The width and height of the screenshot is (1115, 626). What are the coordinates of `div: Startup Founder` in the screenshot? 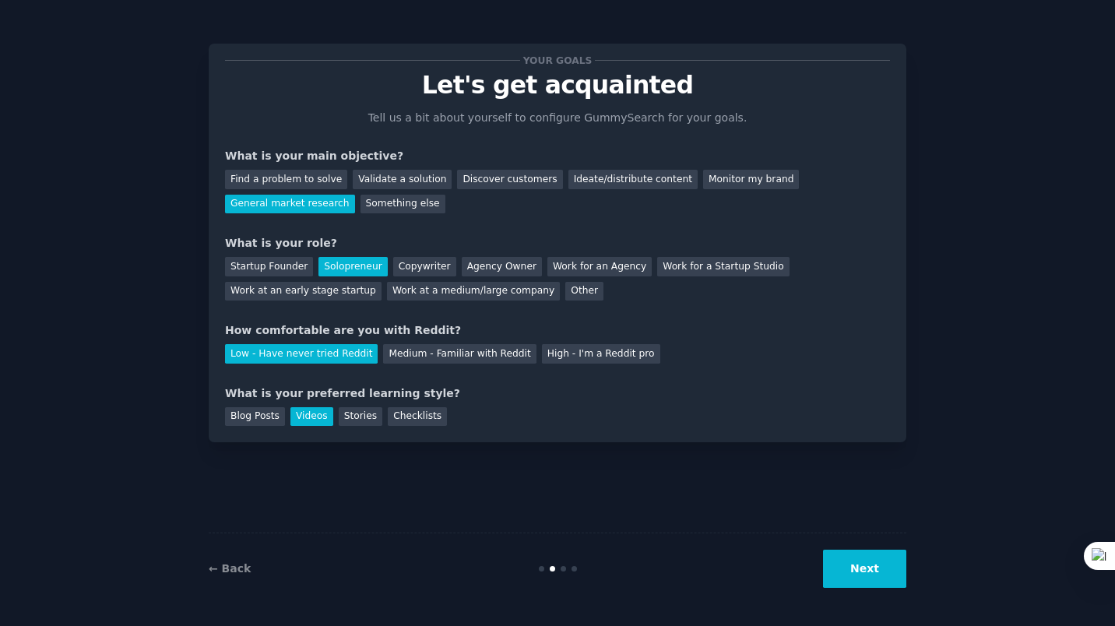 It's located at (269, 266).